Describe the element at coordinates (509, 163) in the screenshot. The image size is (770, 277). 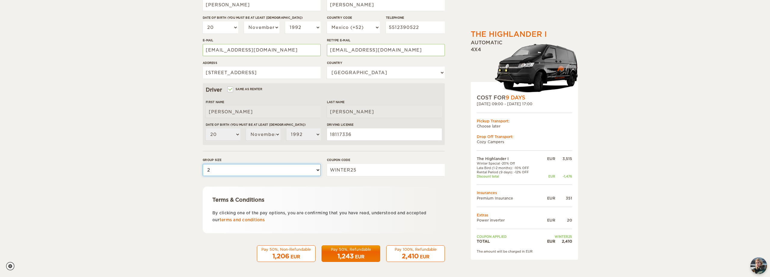
I see `td: Winter Special -20% Off` at that location.